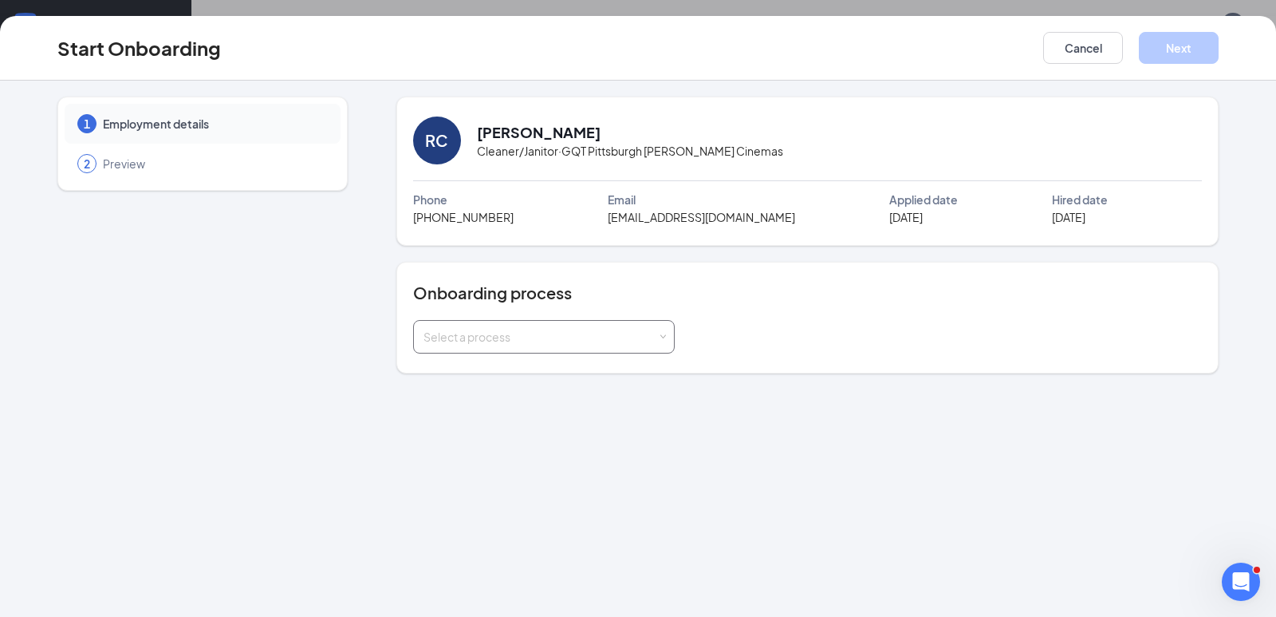  What do you see at coordinates (621, 199) in the screenshot?
I see `span: Email` at bounding box center [621, 199].